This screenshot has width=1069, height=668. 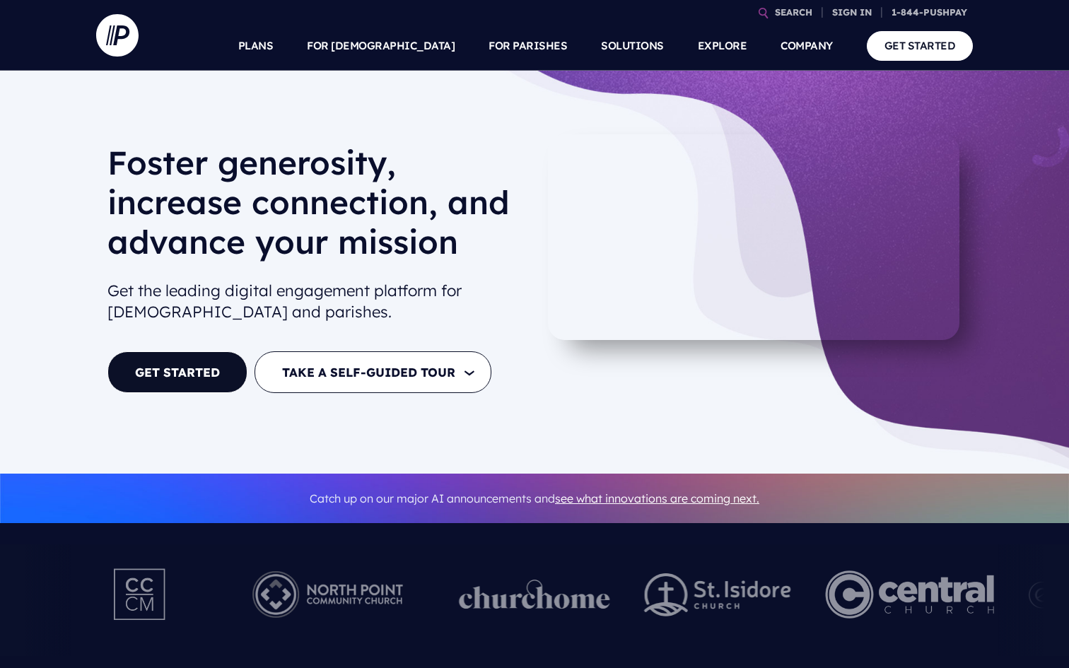 I want to click on img: Pushpay_Logo__CCM, so click(x=141, y=595).